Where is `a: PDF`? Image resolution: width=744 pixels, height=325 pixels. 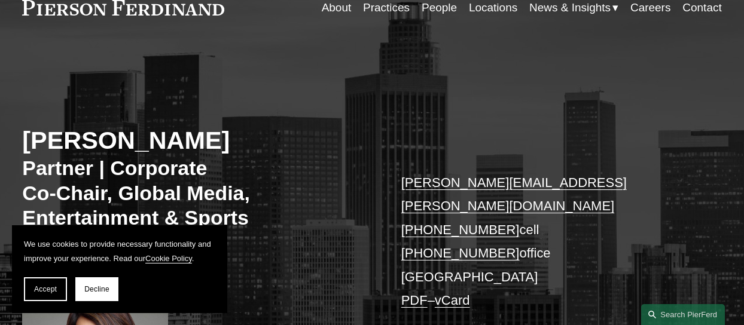
a: PDF is located at coordinates (414, 300).